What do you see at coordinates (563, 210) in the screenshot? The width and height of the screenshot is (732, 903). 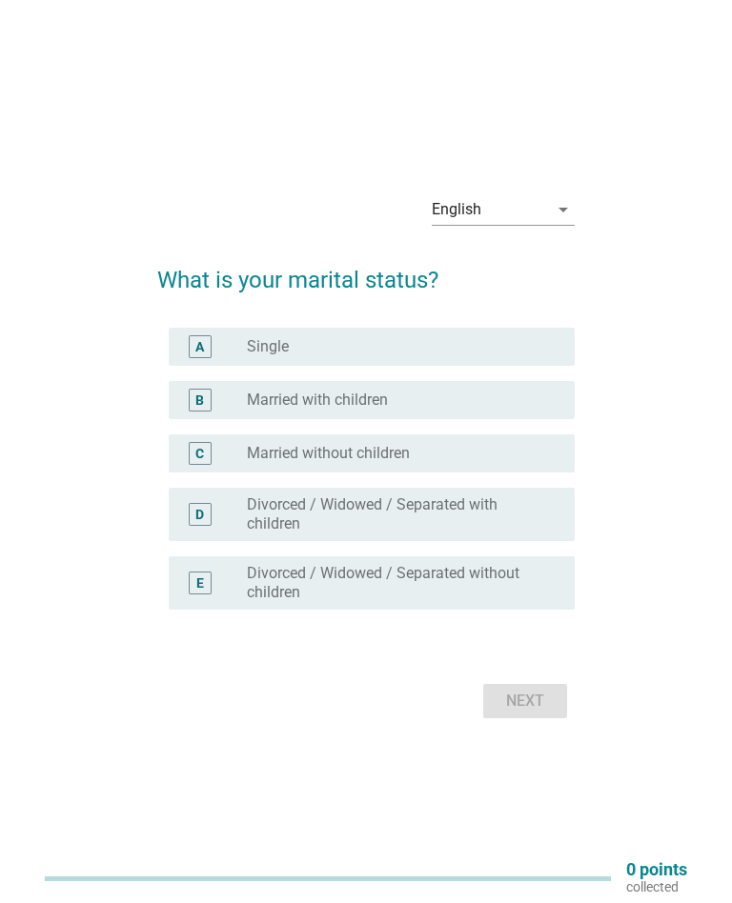 I see `i: arrow_drop_down` at bounding box center [563, 210].